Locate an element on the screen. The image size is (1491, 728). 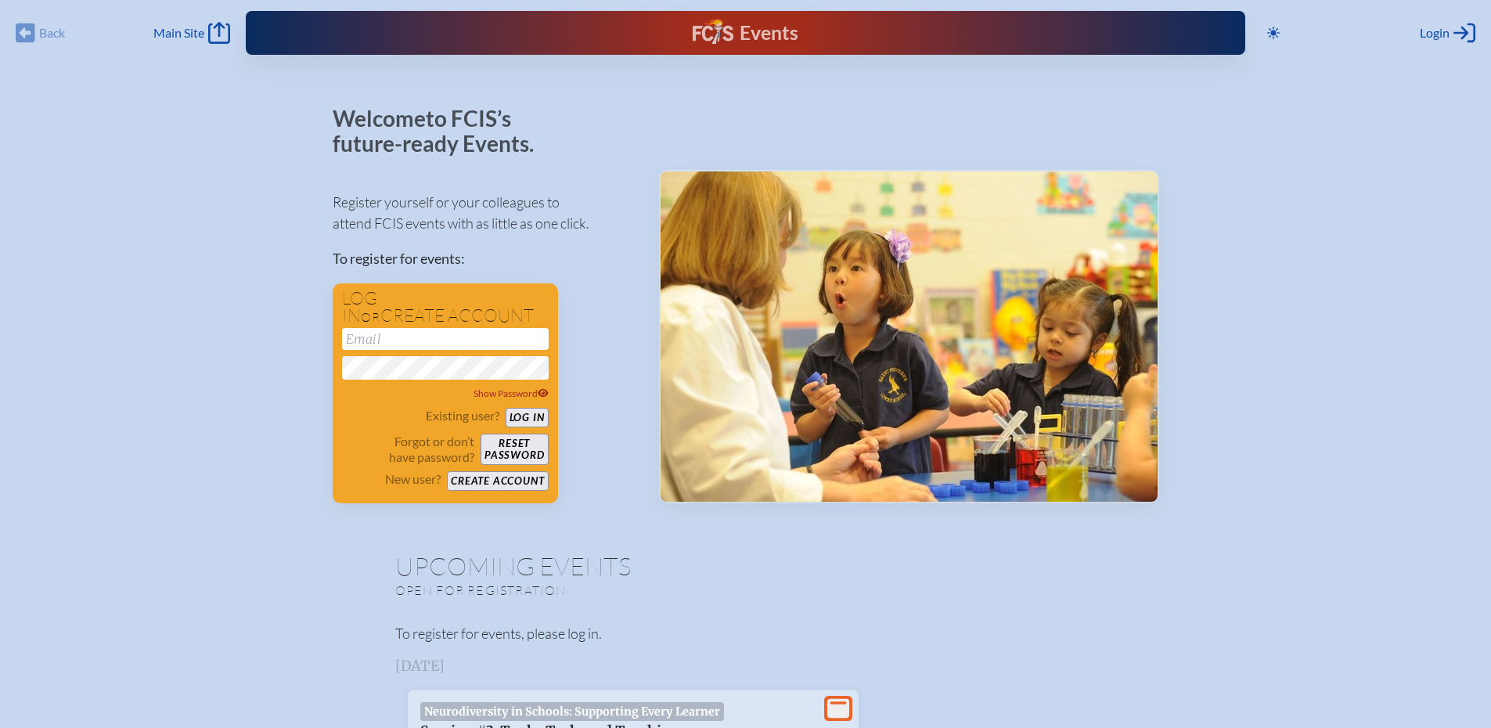
h1: Log in create account is located at coordinates (445, 307).